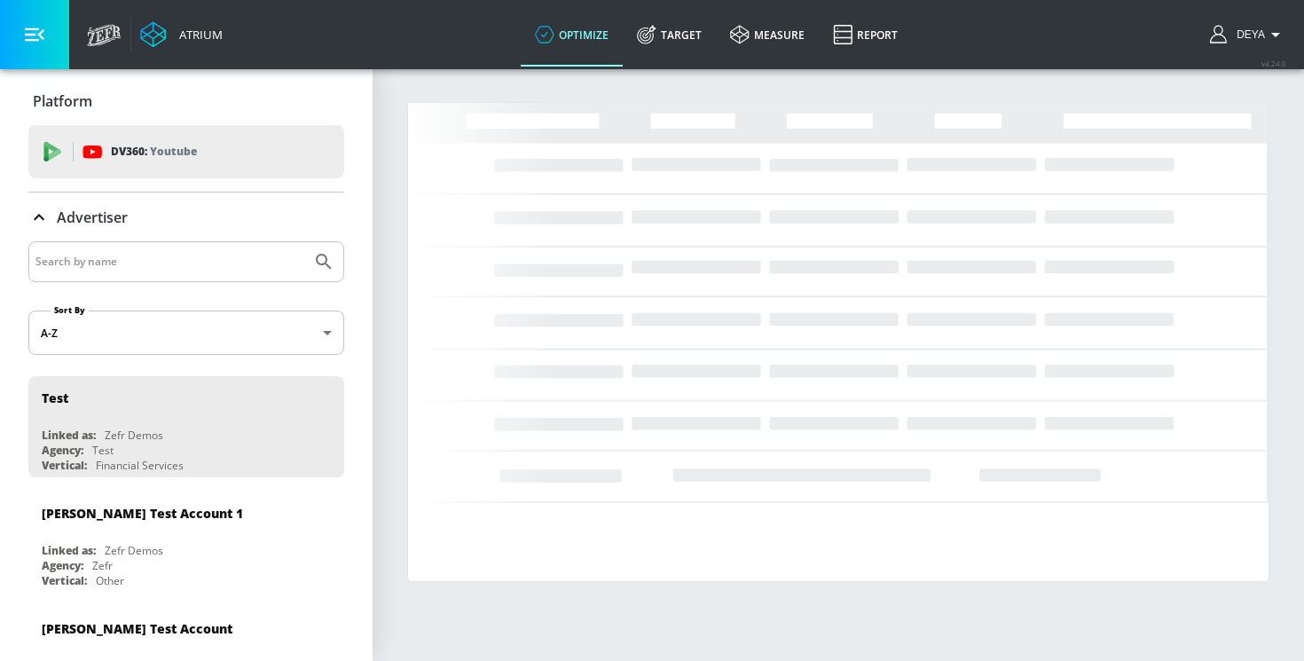 The width and height of the screenshot is (1304, 661). What do you see at coordinates (154, 152) in the screenshot?
I see `p: DV360:` at bounding box center [154, 152].